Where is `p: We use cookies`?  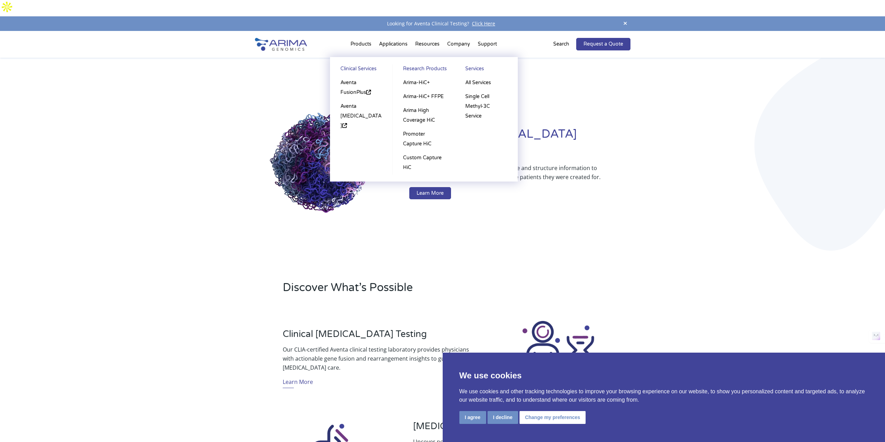
p: We use cookies is located at coordinates (664, 376).